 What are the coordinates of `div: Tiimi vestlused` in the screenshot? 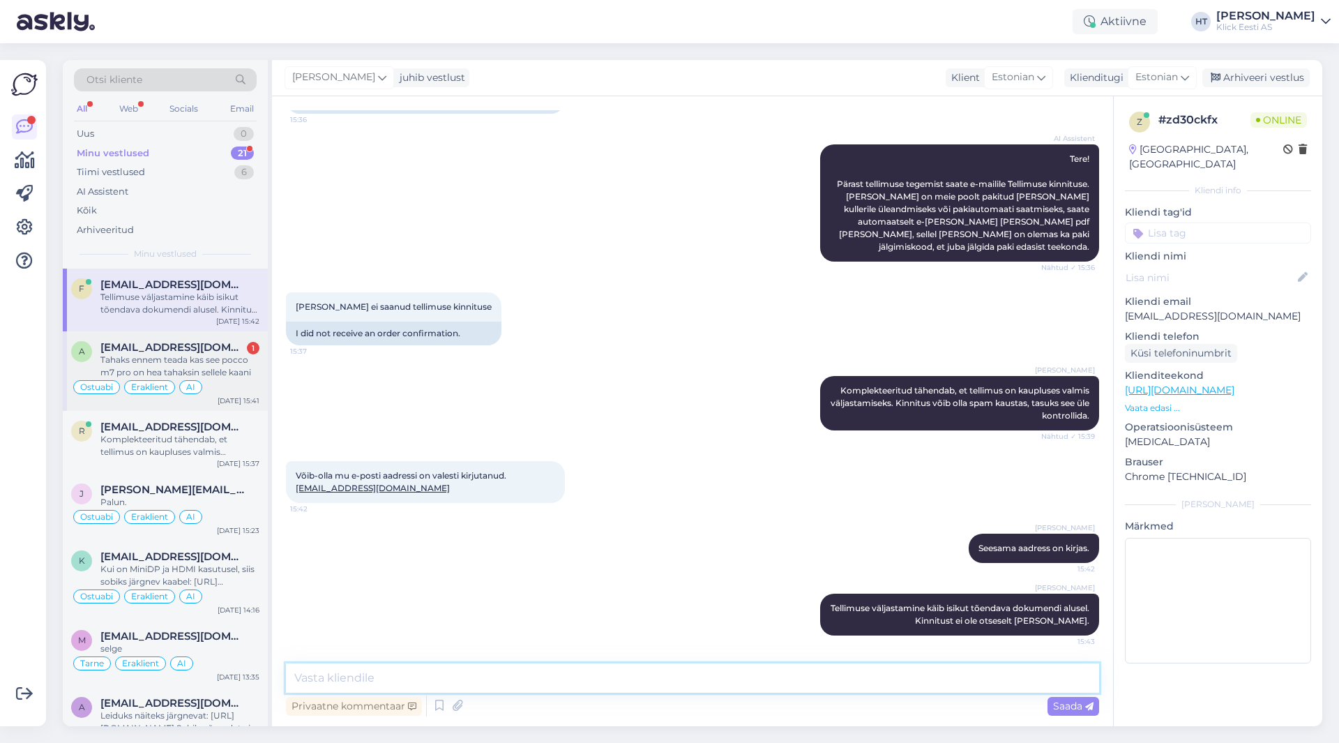 It's located at (111, 172).